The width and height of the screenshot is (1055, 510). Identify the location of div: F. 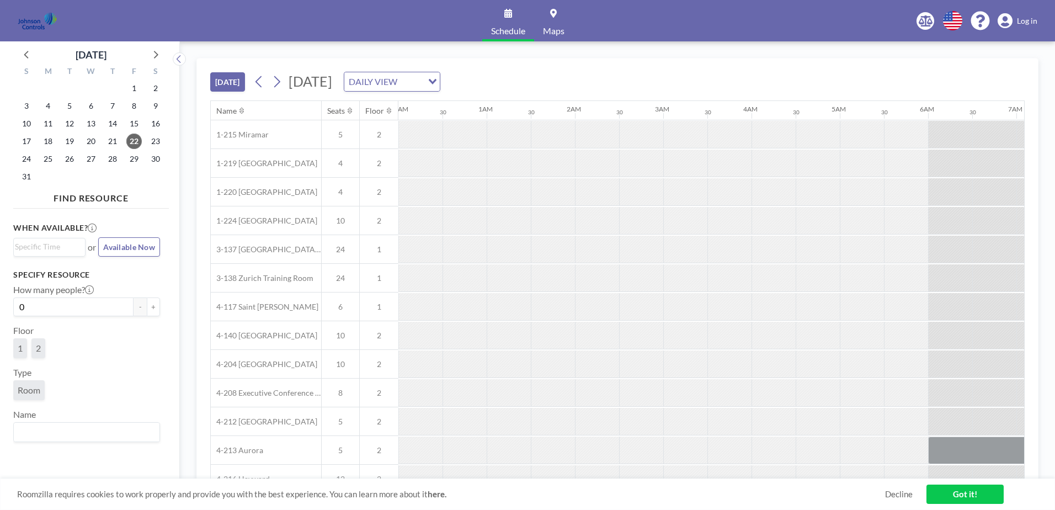
(134, 72).